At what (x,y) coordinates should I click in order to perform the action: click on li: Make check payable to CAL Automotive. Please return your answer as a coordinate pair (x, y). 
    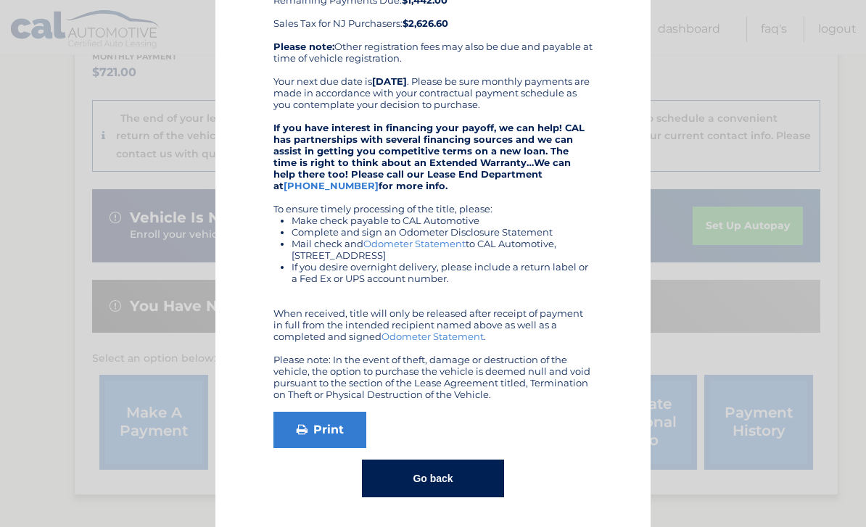
    Looking at the image, I should click on (442, 220).